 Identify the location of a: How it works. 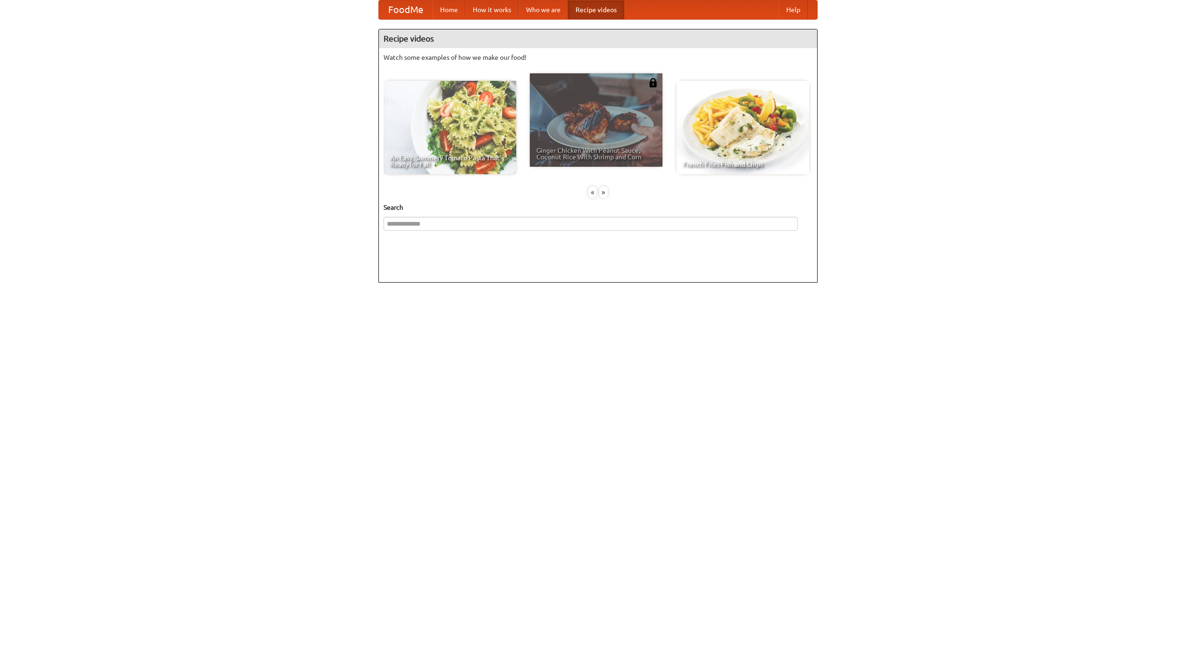
(492, 10).